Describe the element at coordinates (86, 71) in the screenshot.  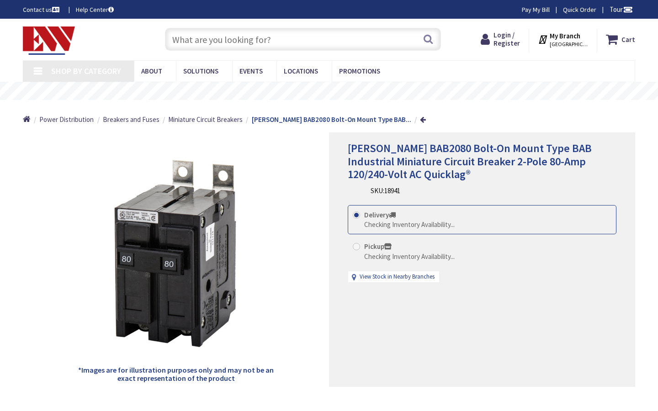
I see `span: Shop By Category` at that location.